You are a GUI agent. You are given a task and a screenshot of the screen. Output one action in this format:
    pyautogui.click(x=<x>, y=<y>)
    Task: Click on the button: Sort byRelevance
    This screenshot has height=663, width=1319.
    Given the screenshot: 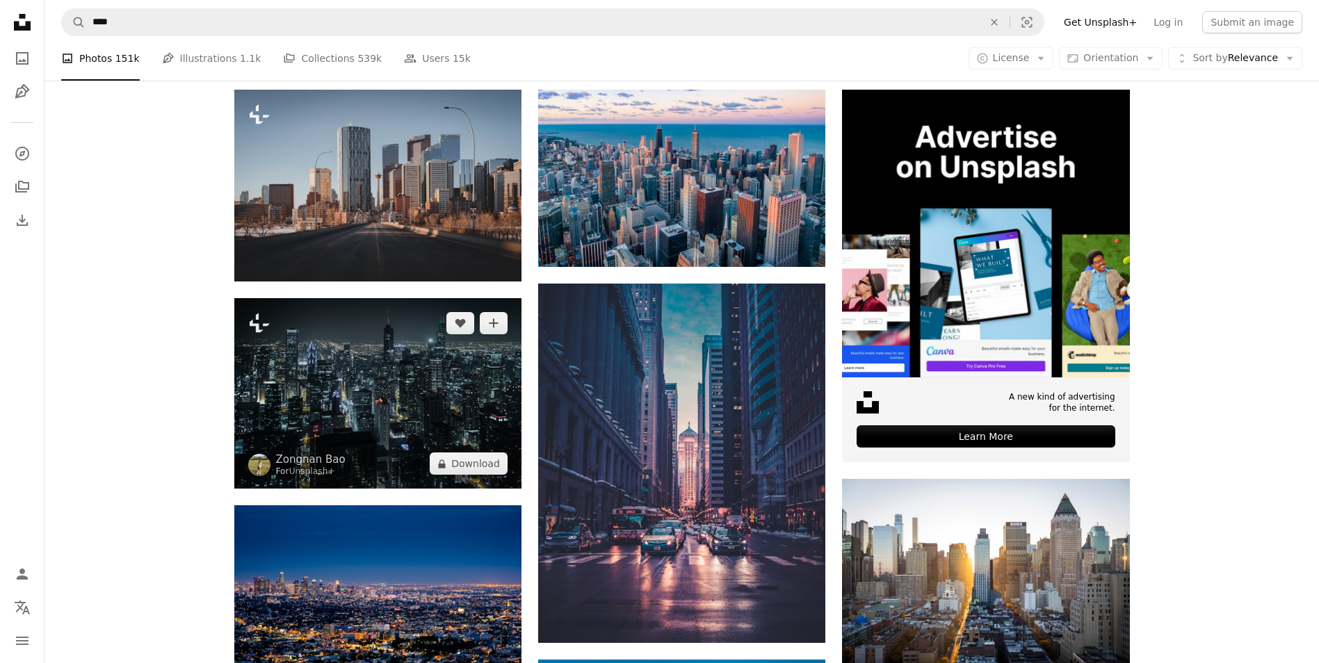 What is the action you would take?
    pyautogui.click(x=1235, y=58)
    